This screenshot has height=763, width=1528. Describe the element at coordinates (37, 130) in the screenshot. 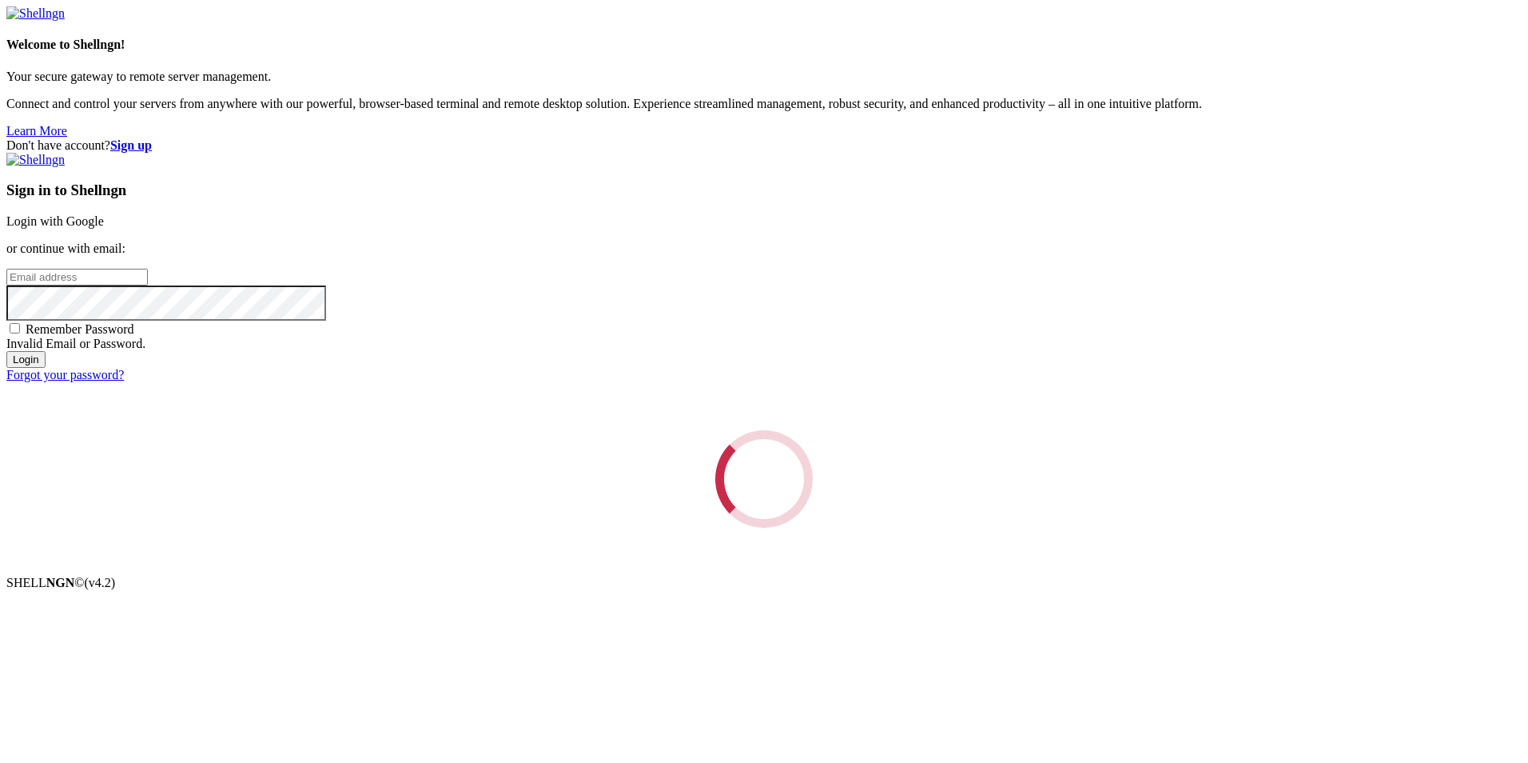

I see `a: Learn More` at that location.